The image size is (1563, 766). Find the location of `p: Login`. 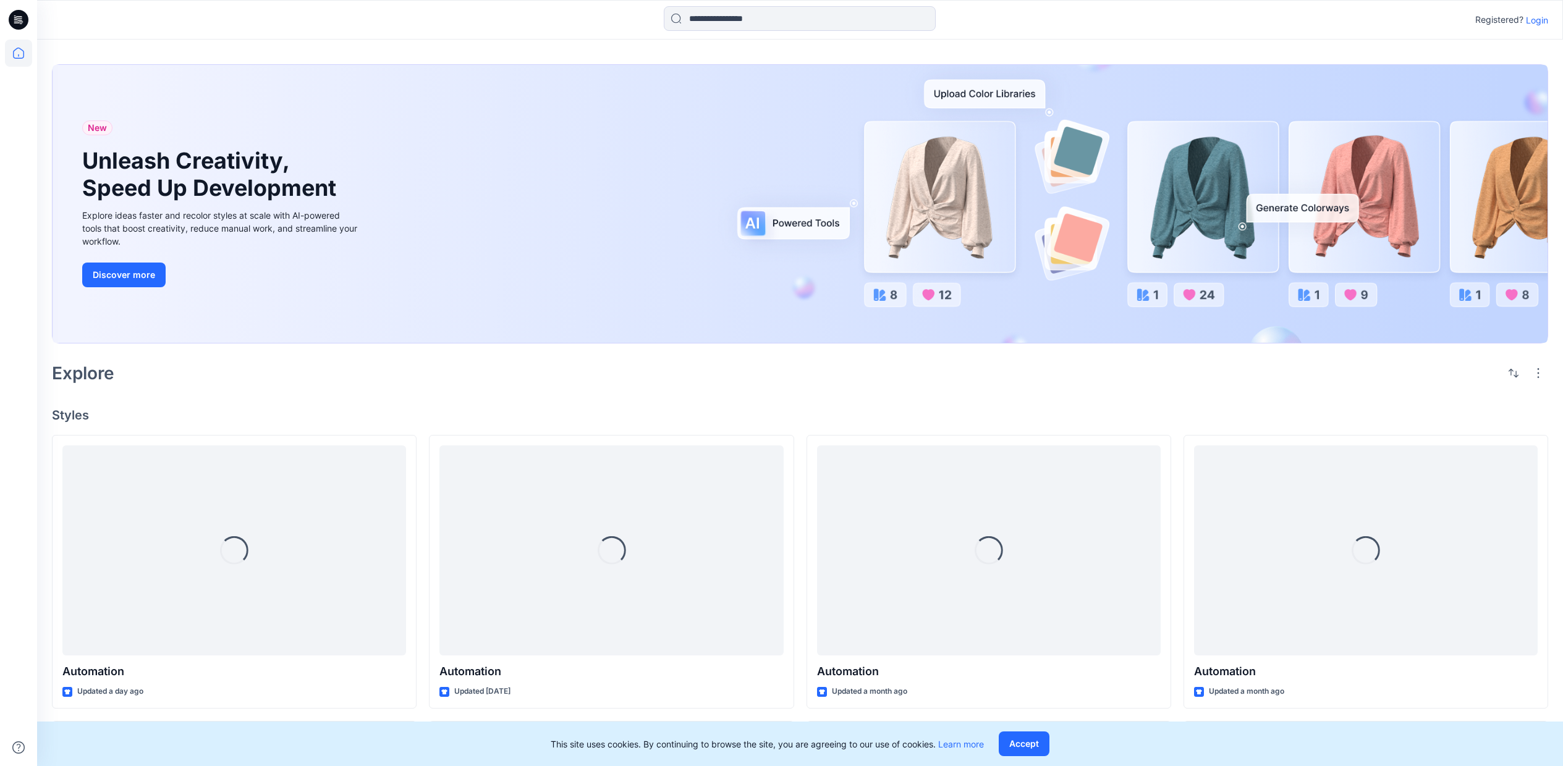

p: Login is located at coordinates (1537, 20).